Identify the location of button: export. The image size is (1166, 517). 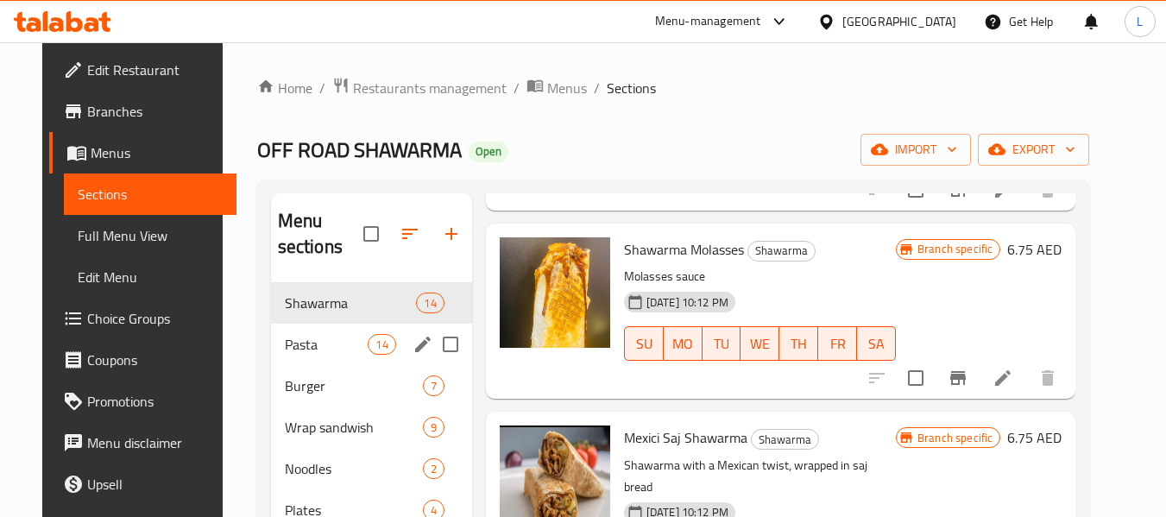
(1033, 149).